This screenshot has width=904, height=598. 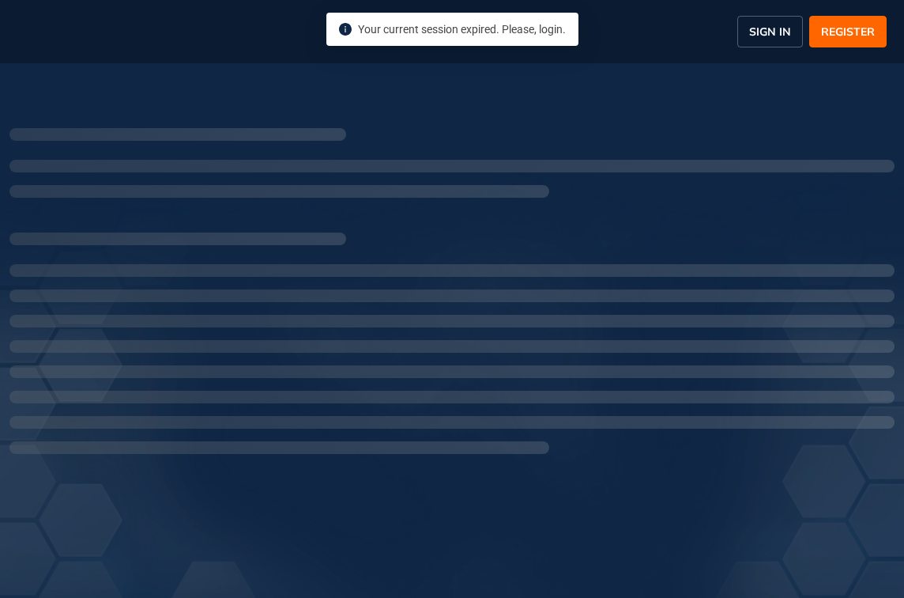 What do you see at coordinates (770, 32) in the screenshot?
I see `button: SIGN IN` at bounding box center [770, 32].